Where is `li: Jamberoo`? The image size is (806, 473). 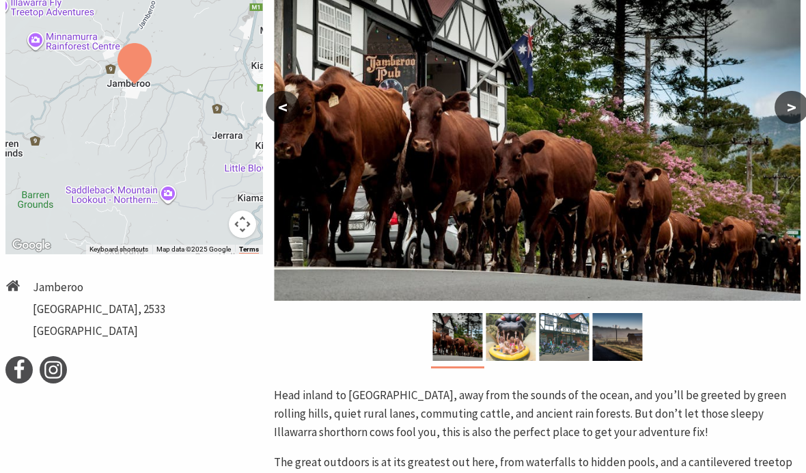 li: Jamberoo is located at coordinates (99, 287).